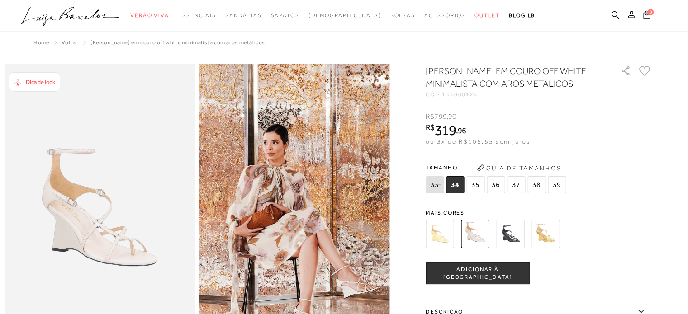  What do you see at coordinates (455, 185) in the screenshot?
I see `span: 34` at bounding box center [455, 185].